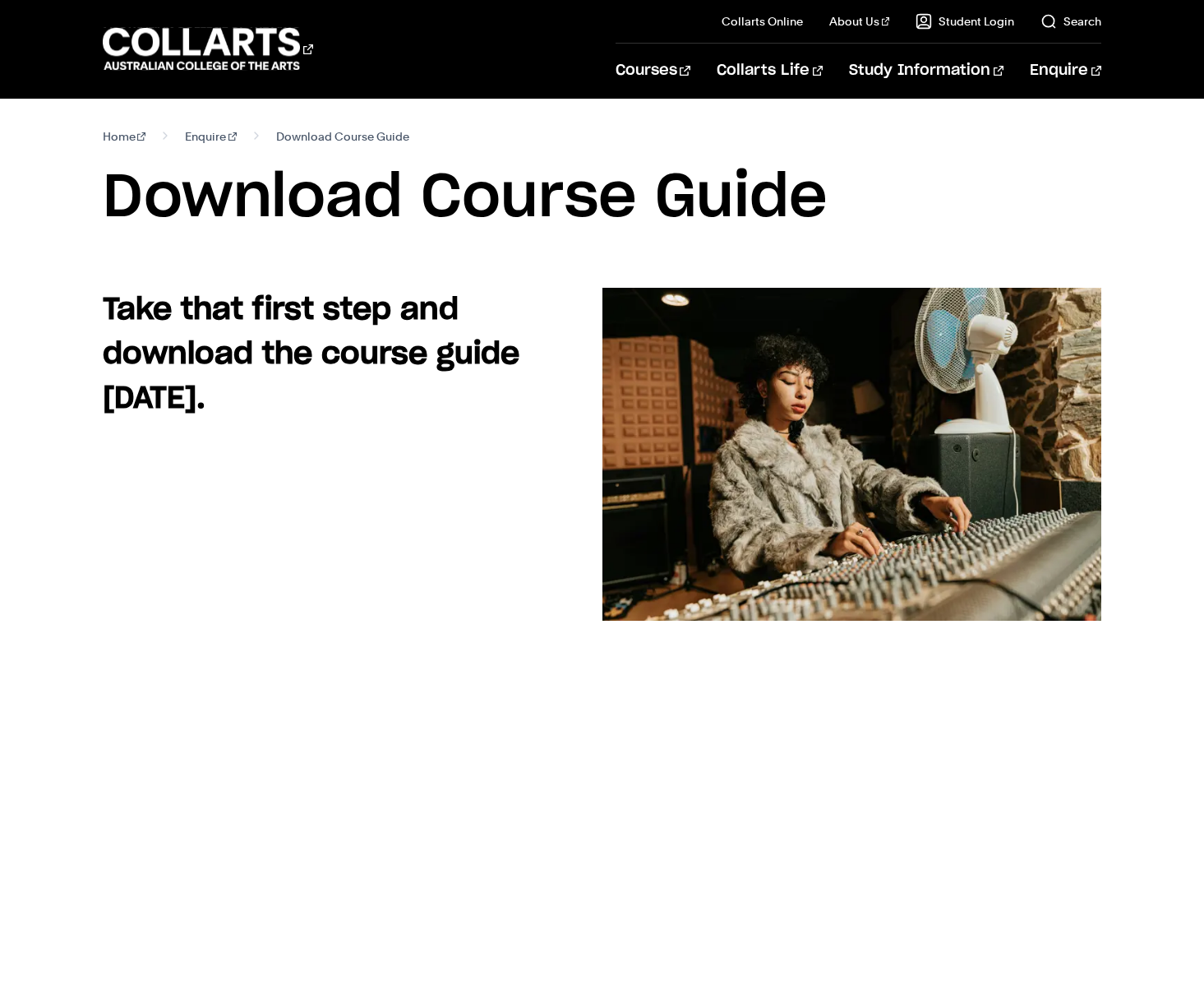 This screenshot has width=1204, height=990. What do you see at coordinates (208, 49) in the screenshot?
I see `div: Go to homepage` at bounding box center [208, 49].